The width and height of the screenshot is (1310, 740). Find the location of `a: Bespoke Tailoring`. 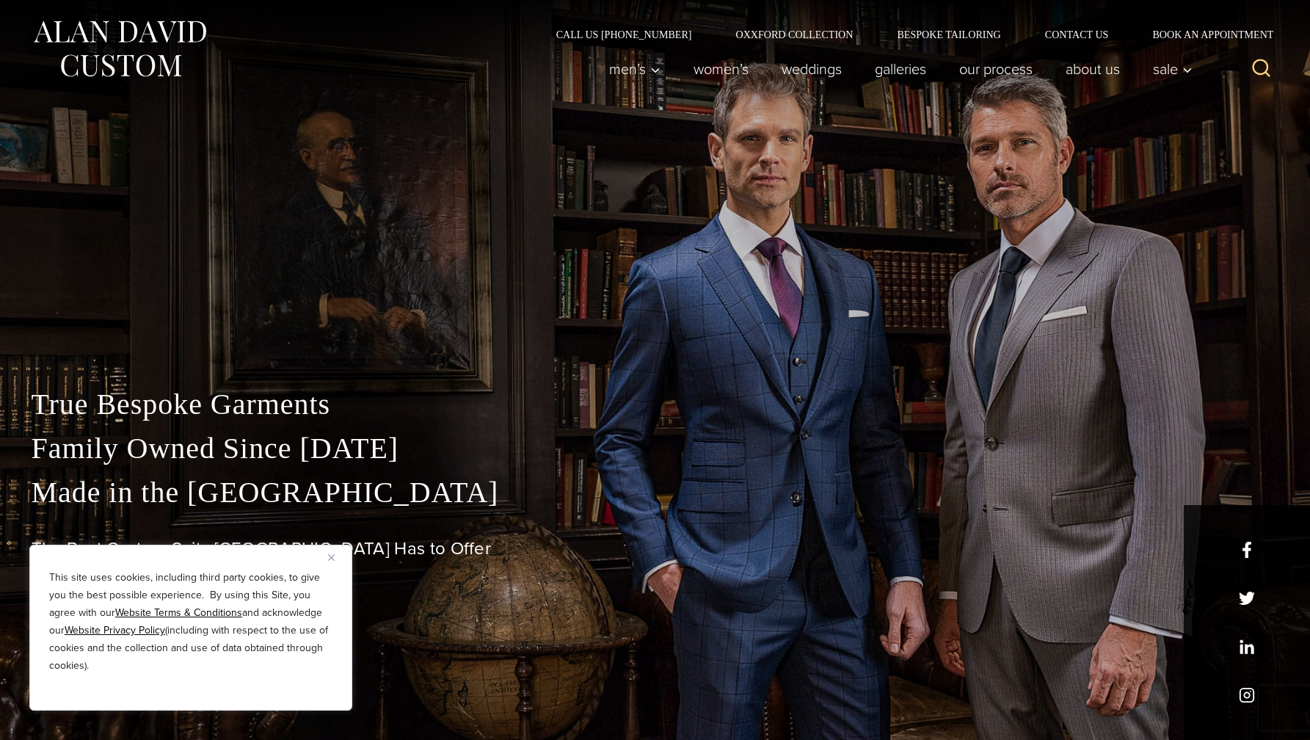

a: Bespoke Tailoring is located at coordinates (948, 35).